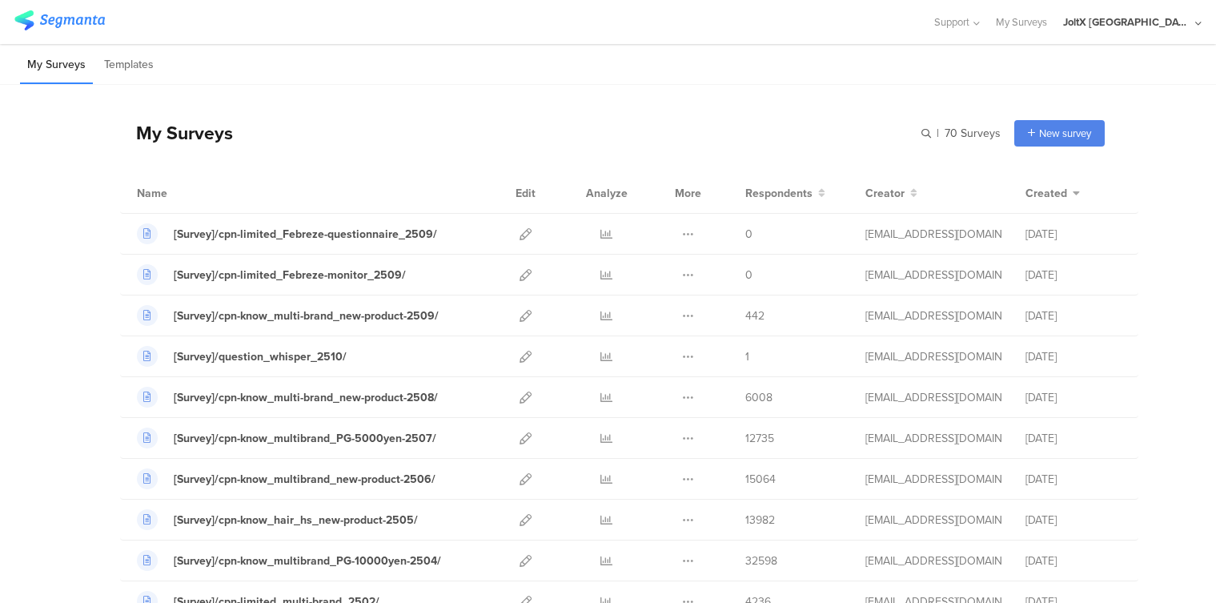 The height and width of the screenshot is (603, 1216). What do you see at coordinates (785, 193) in the screenshot?
I see `button: Respondents` at bounding box center [785, 193].